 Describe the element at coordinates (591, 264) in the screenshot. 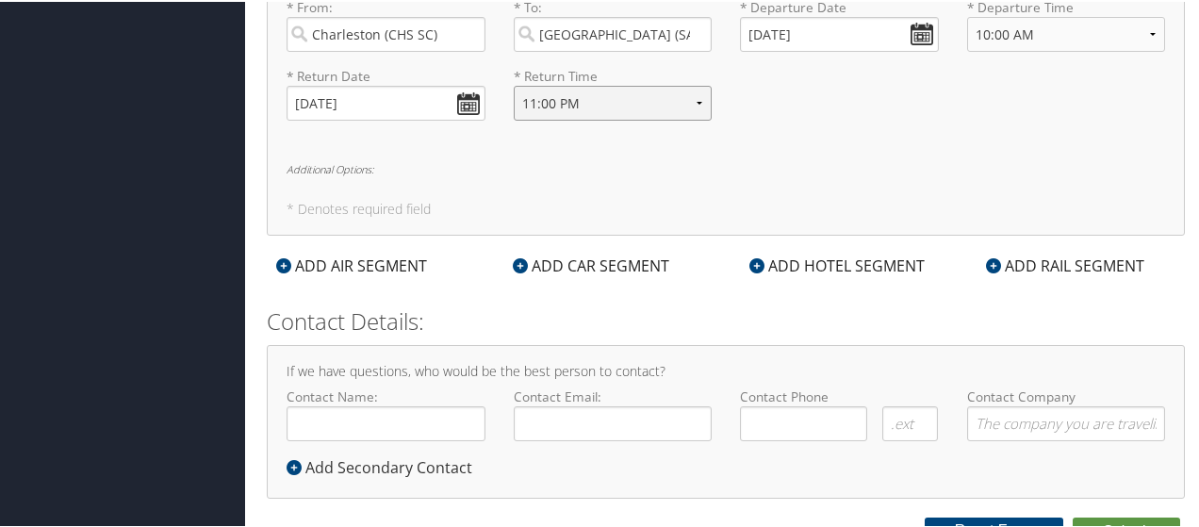

I see `div: ADD CAR SEGMENT` at that location.